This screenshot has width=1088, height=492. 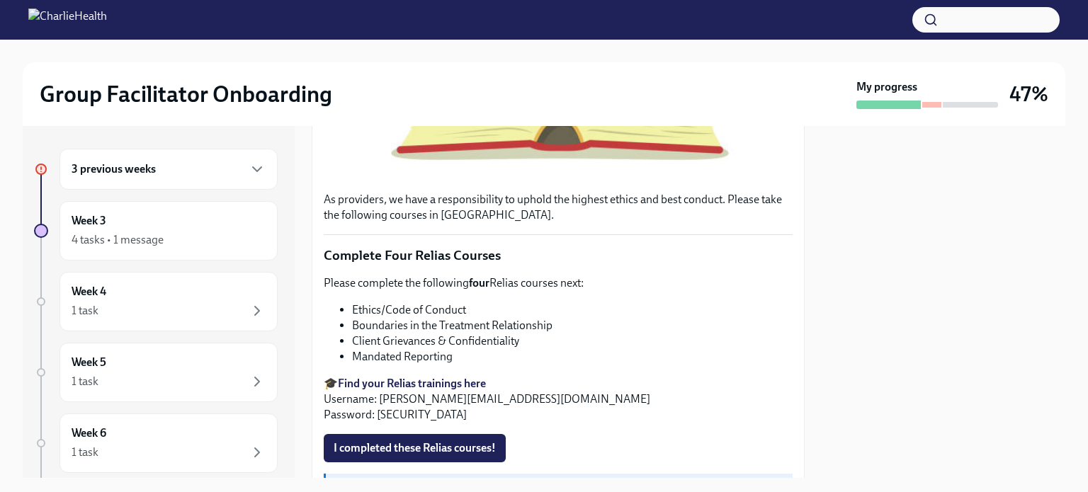 I want to click on h6: Week 4, so click(x=89, y=292).